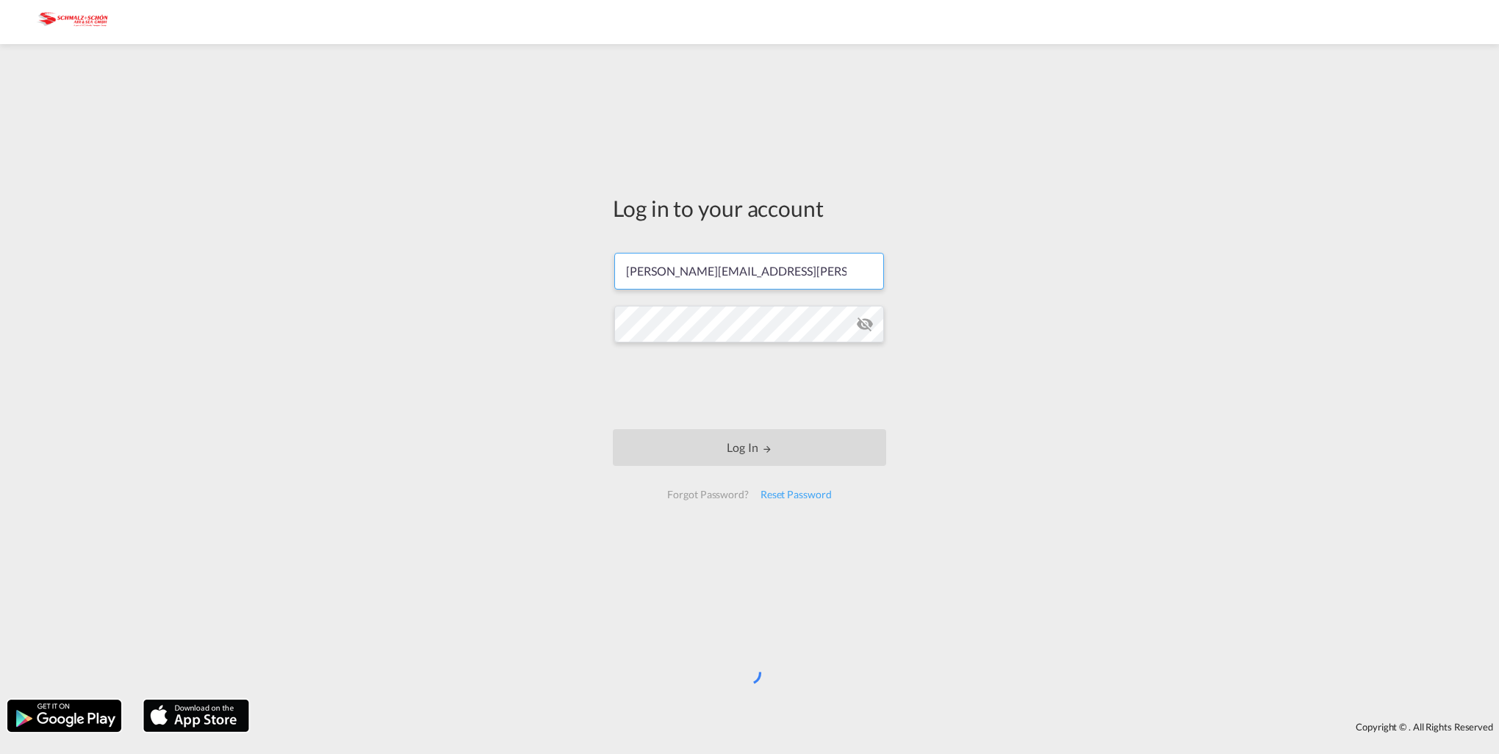  I want to click on button: LOGIN, so click(749, 447).